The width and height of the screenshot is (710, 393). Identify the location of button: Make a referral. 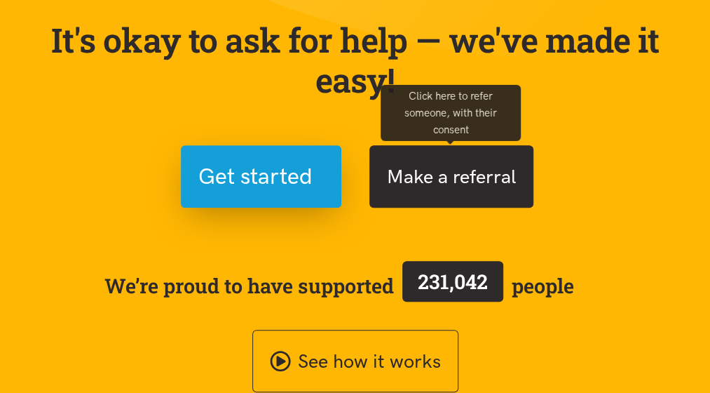
(452, 176).